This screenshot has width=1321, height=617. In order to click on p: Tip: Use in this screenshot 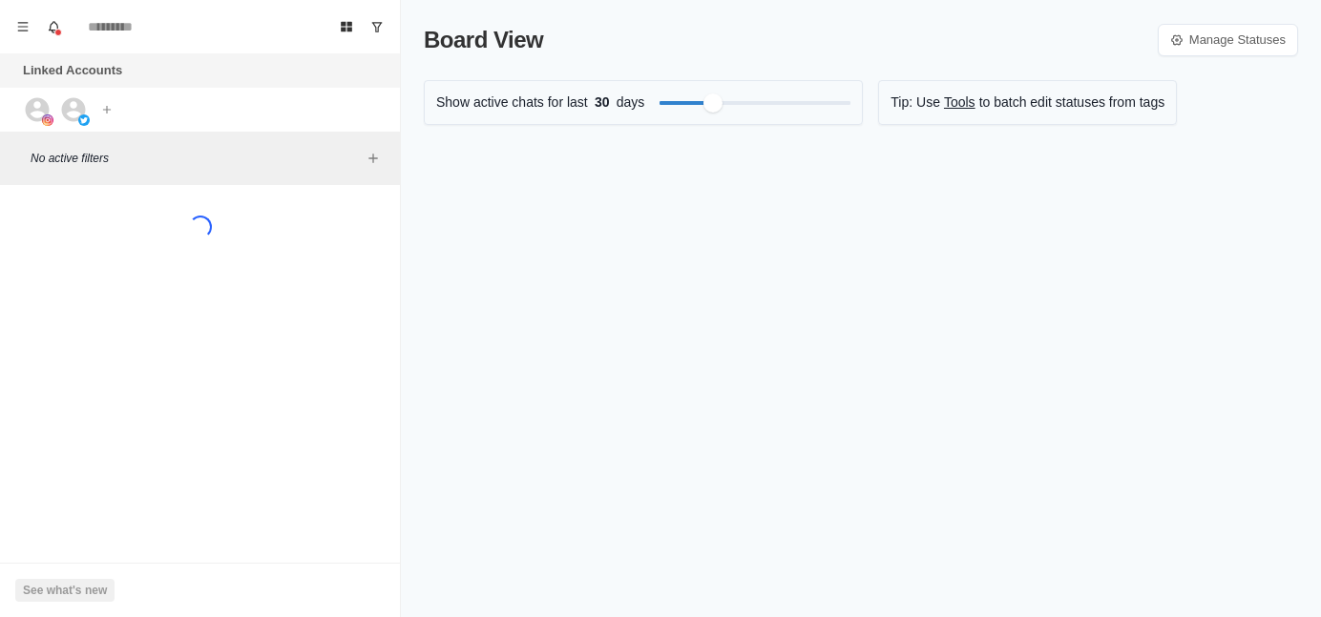, I will do `click(915, 102)`.